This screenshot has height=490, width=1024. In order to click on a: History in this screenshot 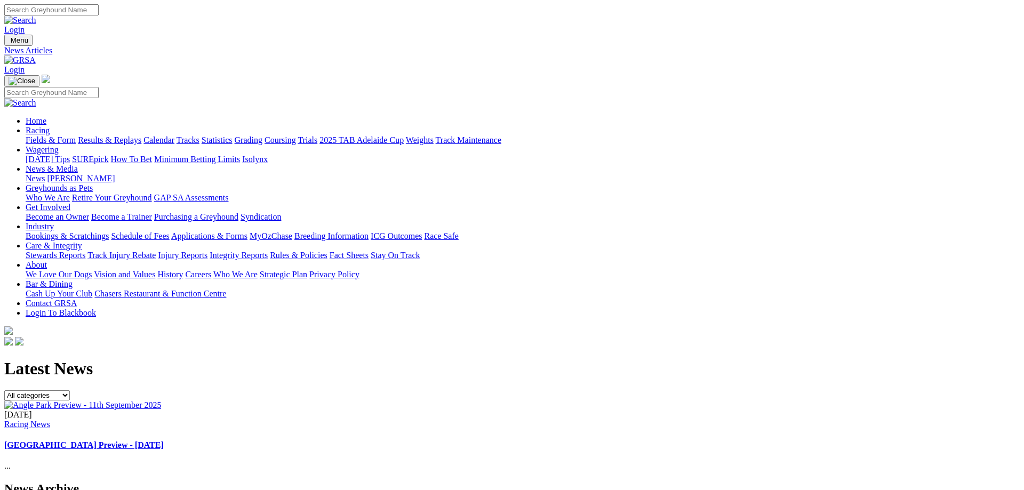, I will do `click(170, 274)`.